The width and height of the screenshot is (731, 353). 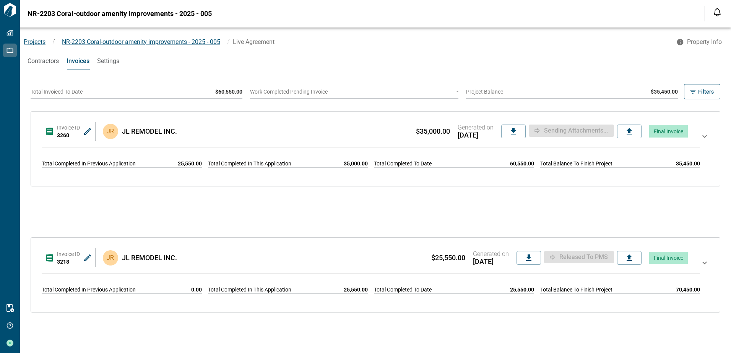 I want to click on span: $35,000.00, so click(x=433, y=132).